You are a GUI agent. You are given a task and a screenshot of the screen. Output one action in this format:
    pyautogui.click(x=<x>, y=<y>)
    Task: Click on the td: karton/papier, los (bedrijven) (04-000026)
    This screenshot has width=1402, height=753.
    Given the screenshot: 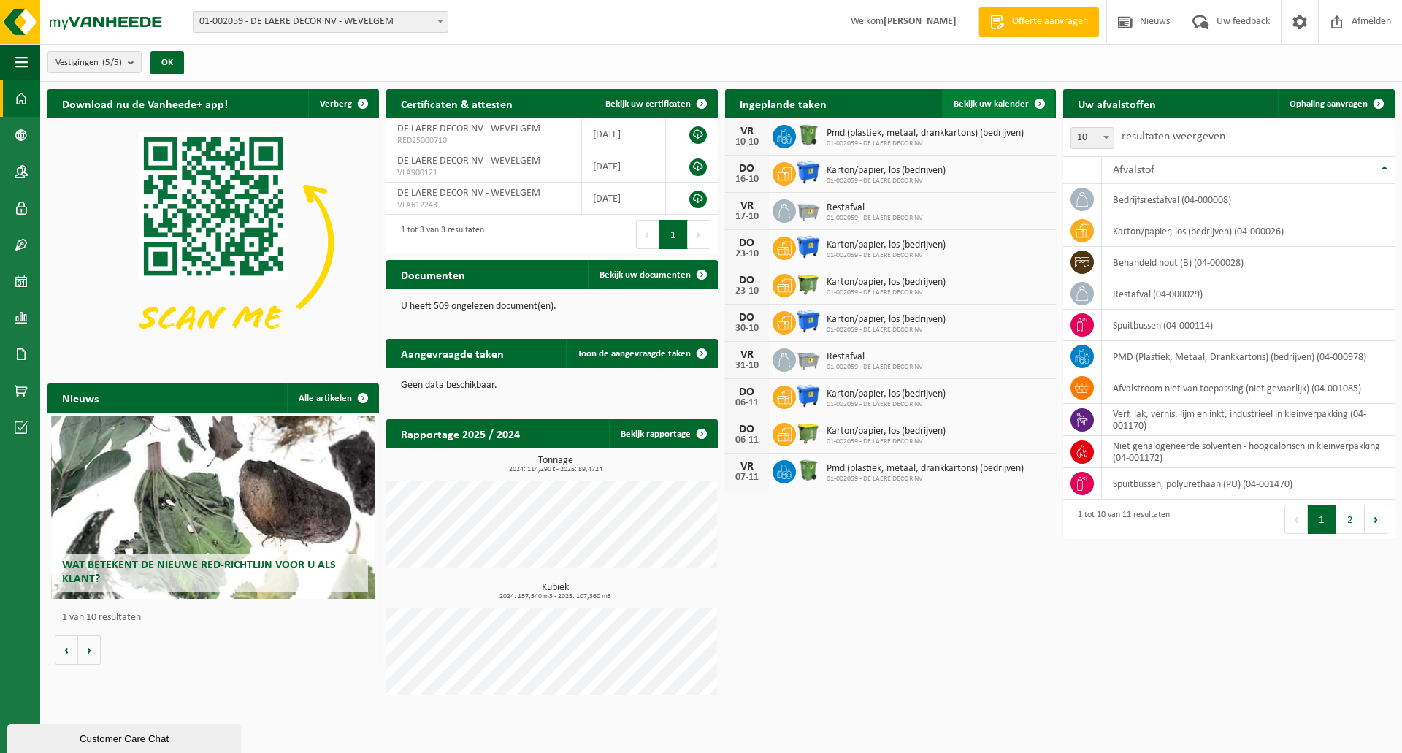 What is the action you would take?
    pyautogui.click(x=1248, y=231)
    